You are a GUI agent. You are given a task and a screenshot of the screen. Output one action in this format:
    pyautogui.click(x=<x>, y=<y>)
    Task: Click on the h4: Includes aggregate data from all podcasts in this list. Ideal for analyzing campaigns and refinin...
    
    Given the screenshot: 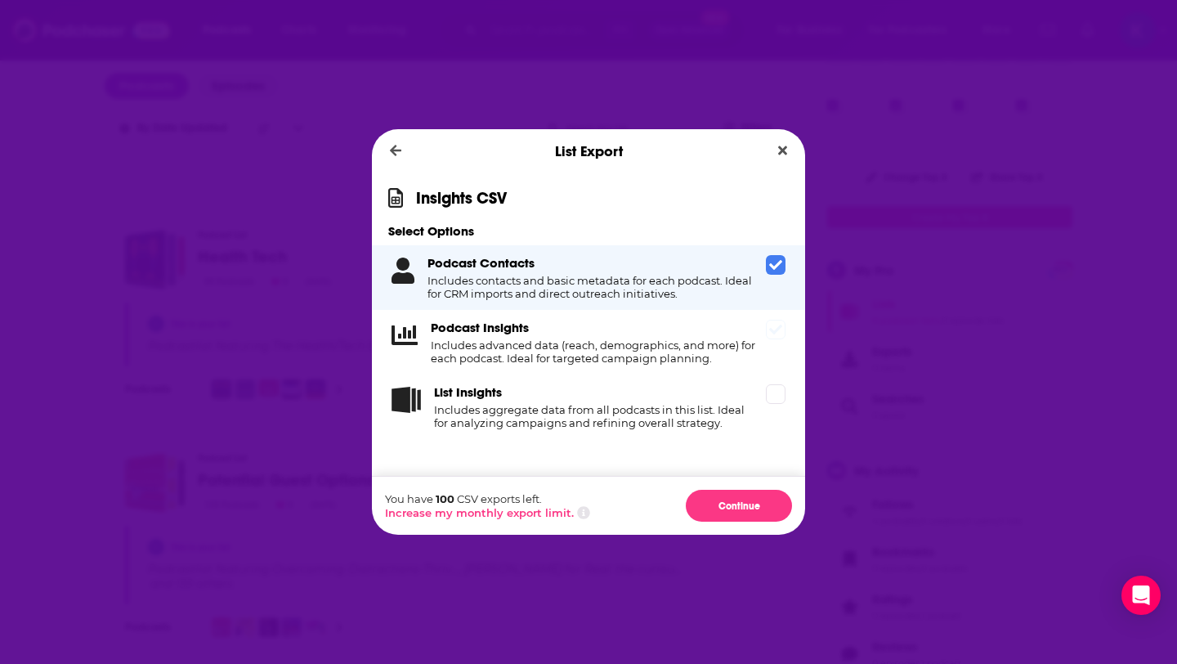 What is the action you would take?
    pyautogui.click(x=597, y=416)
    